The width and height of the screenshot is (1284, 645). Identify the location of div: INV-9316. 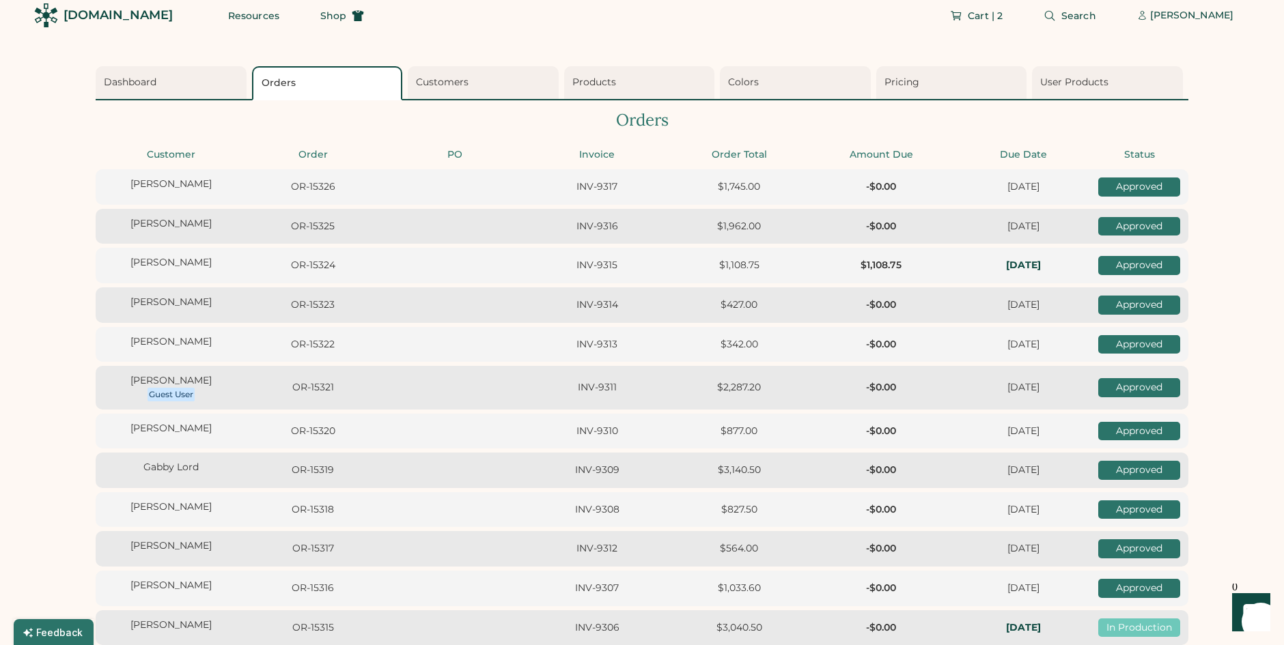
(597, 227).